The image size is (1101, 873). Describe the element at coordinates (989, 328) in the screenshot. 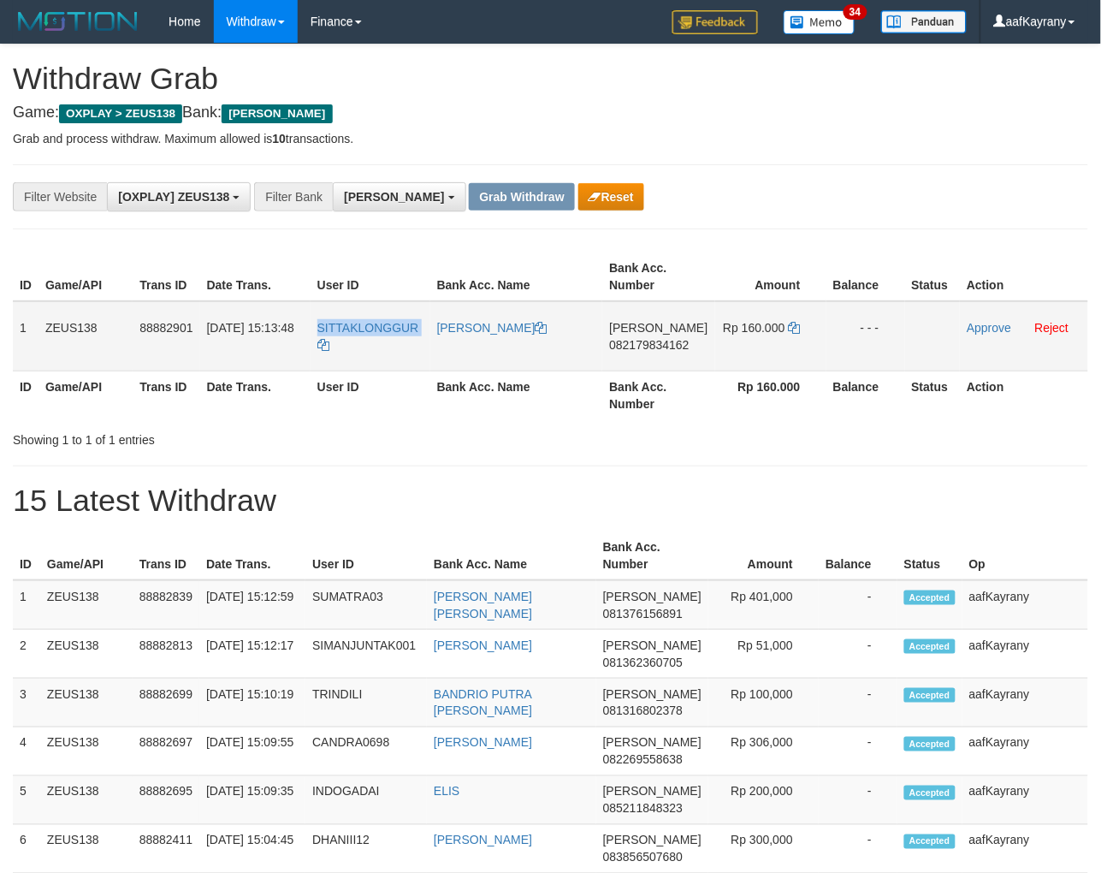

I see `a: Approve` at that location.